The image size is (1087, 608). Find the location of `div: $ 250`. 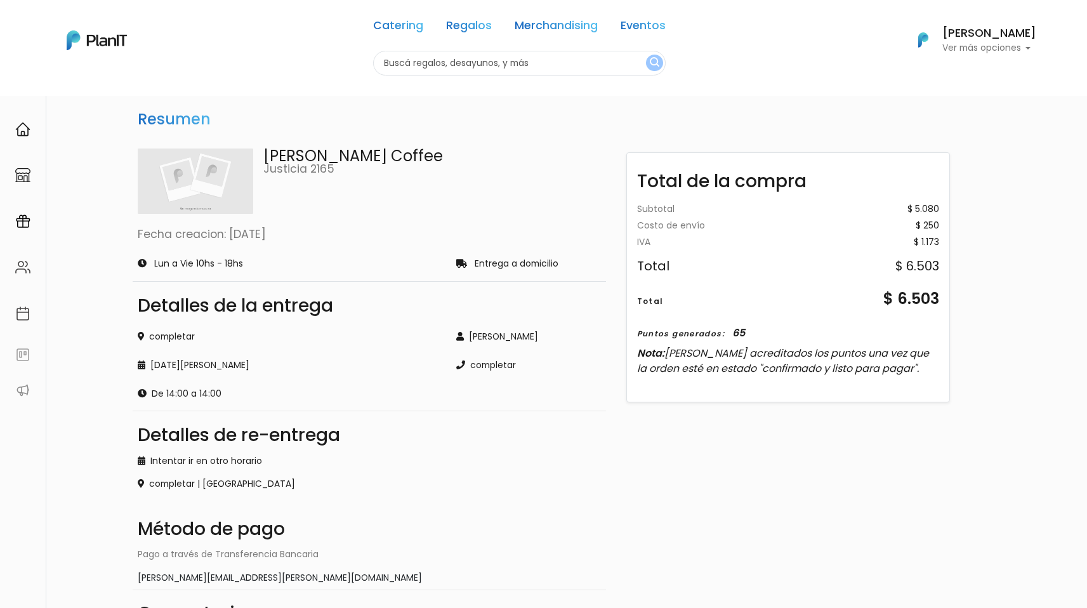

div: $ 250 is located at coordinates (927, 225).